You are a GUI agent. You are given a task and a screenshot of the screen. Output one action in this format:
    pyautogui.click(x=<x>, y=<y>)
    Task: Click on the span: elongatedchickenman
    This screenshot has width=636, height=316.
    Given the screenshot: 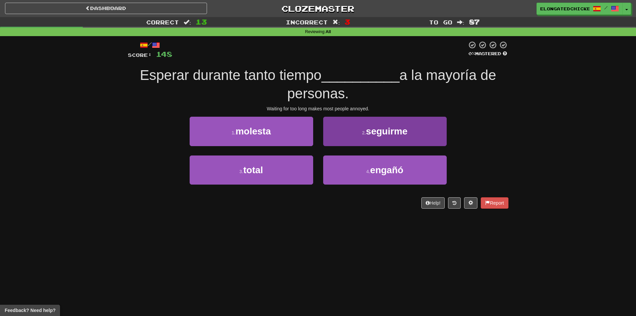 What is the action you would take?
    pyautogui.click(x=565, y=9)
    